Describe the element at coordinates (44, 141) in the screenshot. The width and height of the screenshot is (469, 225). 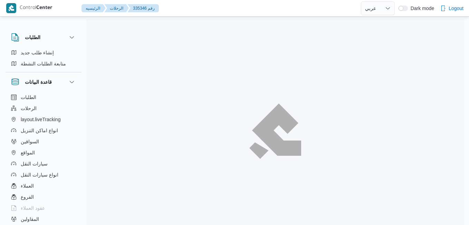
I see `button: السواقين` at that location.